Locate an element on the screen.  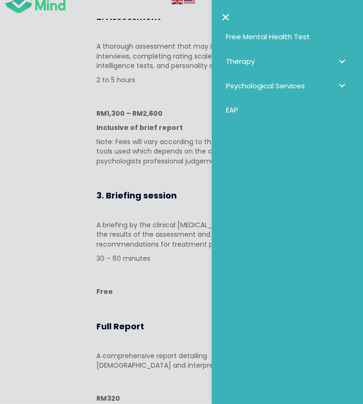
span: Therapy: submenu is located at coordinates (342, 61).